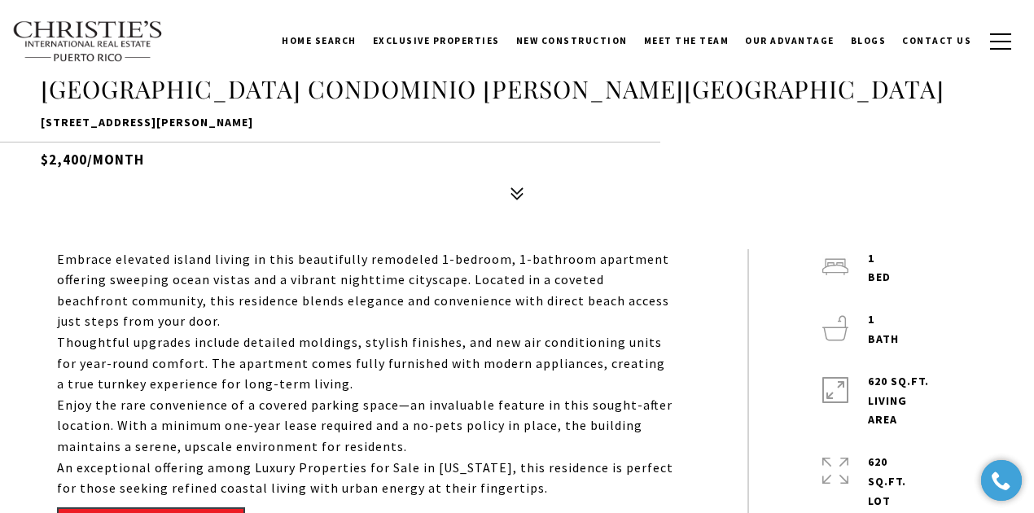  I want to click on p: Thoughtful upgrades include detailed moldings, stylish finishes, and new air conditioning units f..., so click(366, 363).